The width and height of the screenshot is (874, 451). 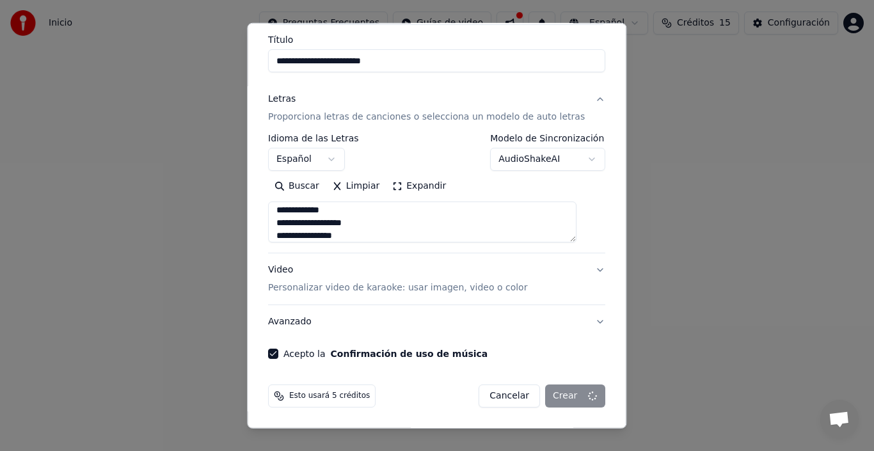 What do you see at coordinates (356, 186) in the screenshot?
I see `button: Limpiar` at bounding box center [356, 186].